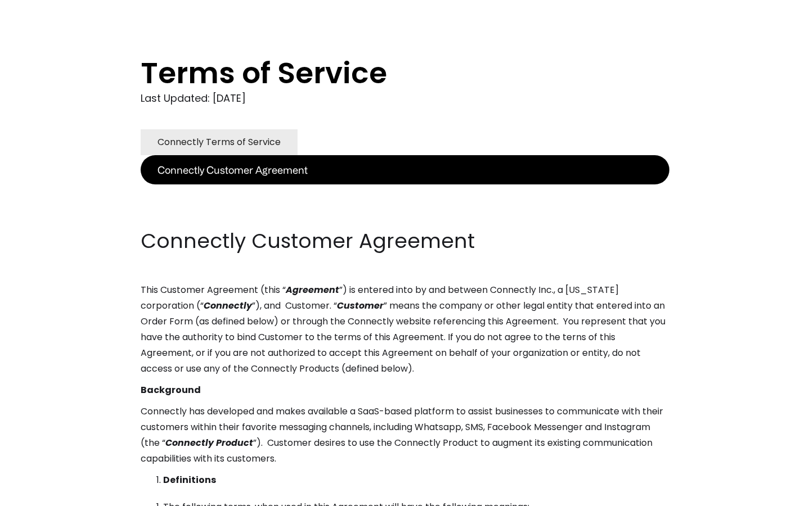 This screenshot has height=506, width=810. I want to click on em: Customer, so click(360, 305).